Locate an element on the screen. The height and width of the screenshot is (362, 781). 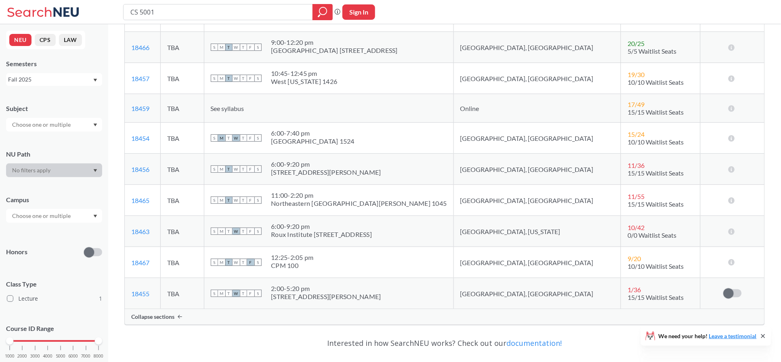
span: 19 / 30 is located at coordinates (636, 74).